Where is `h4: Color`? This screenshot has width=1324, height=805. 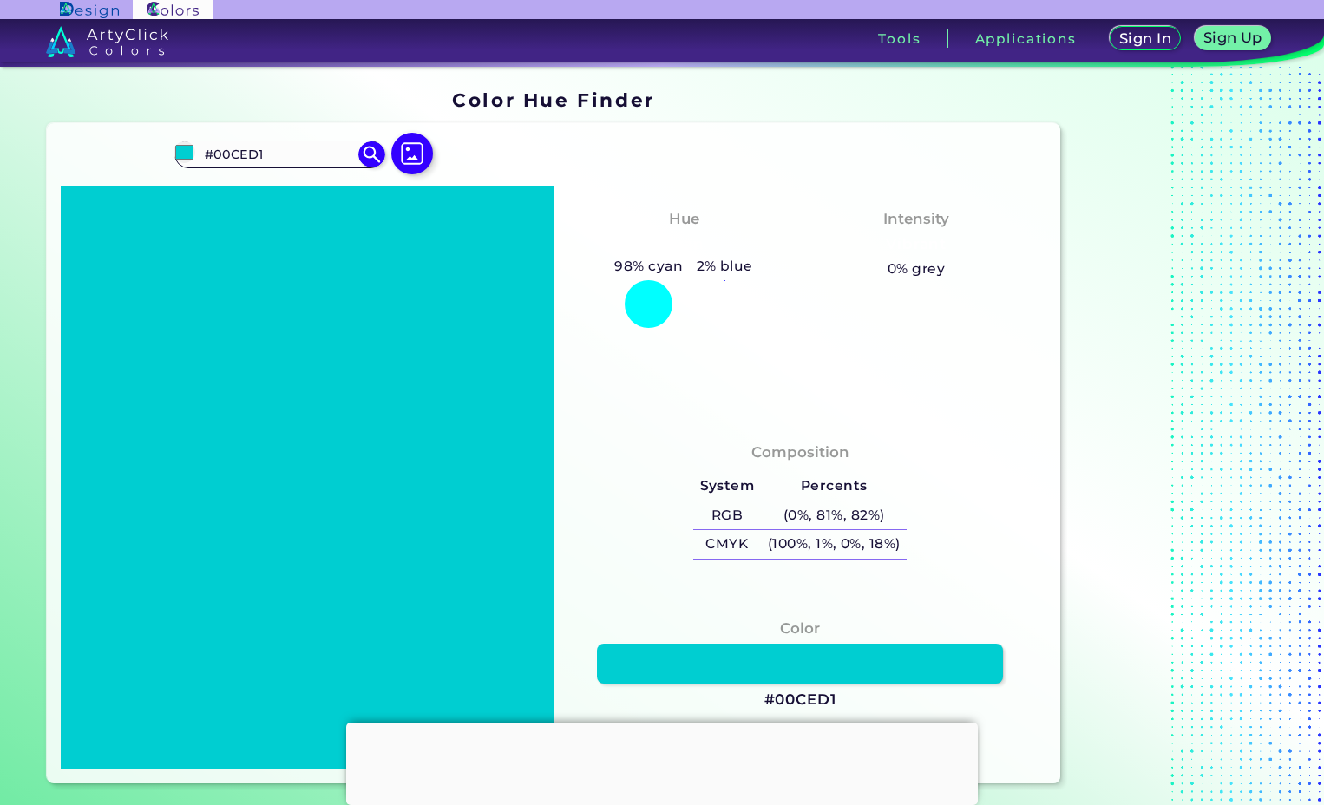 h4: Color is located at coordinates (800, 628).